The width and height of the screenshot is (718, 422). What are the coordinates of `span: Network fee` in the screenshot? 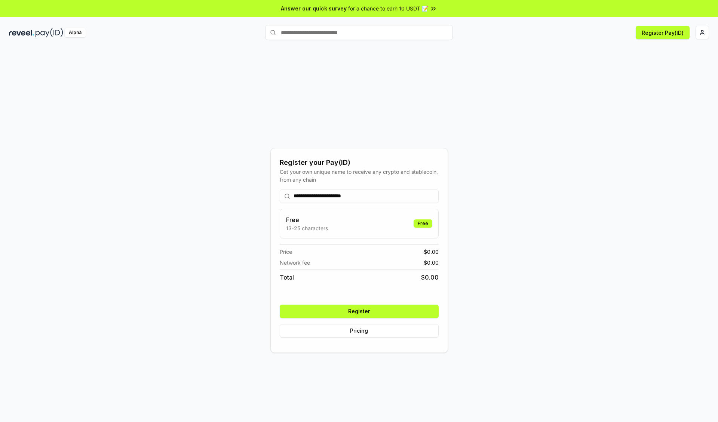 It's located at (295, 262).